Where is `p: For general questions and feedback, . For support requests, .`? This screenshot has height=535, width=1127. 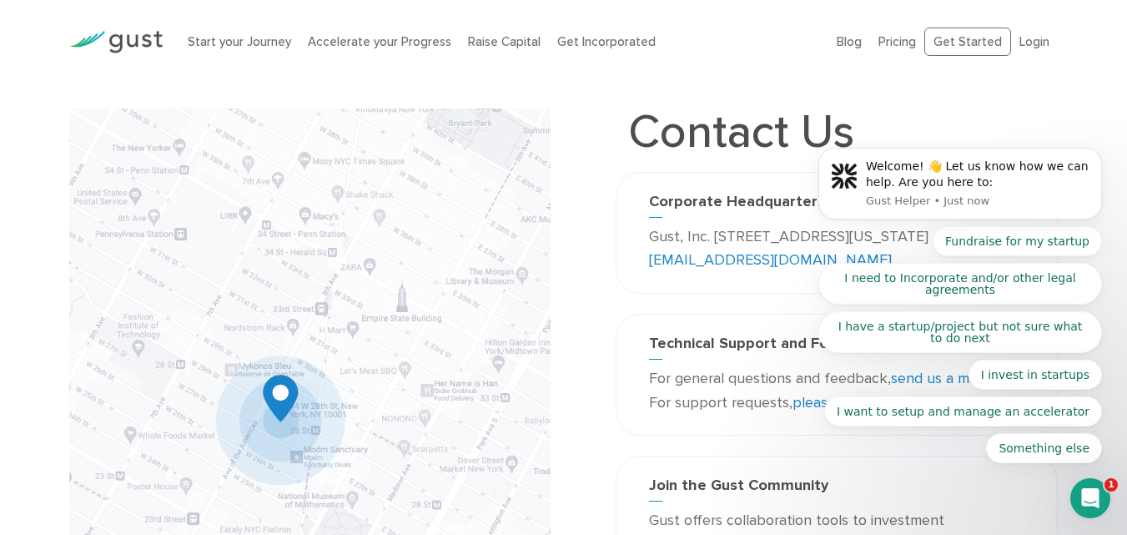 p: For general questions and feedback, . For support requests, . is located at coordinates (836, 391).